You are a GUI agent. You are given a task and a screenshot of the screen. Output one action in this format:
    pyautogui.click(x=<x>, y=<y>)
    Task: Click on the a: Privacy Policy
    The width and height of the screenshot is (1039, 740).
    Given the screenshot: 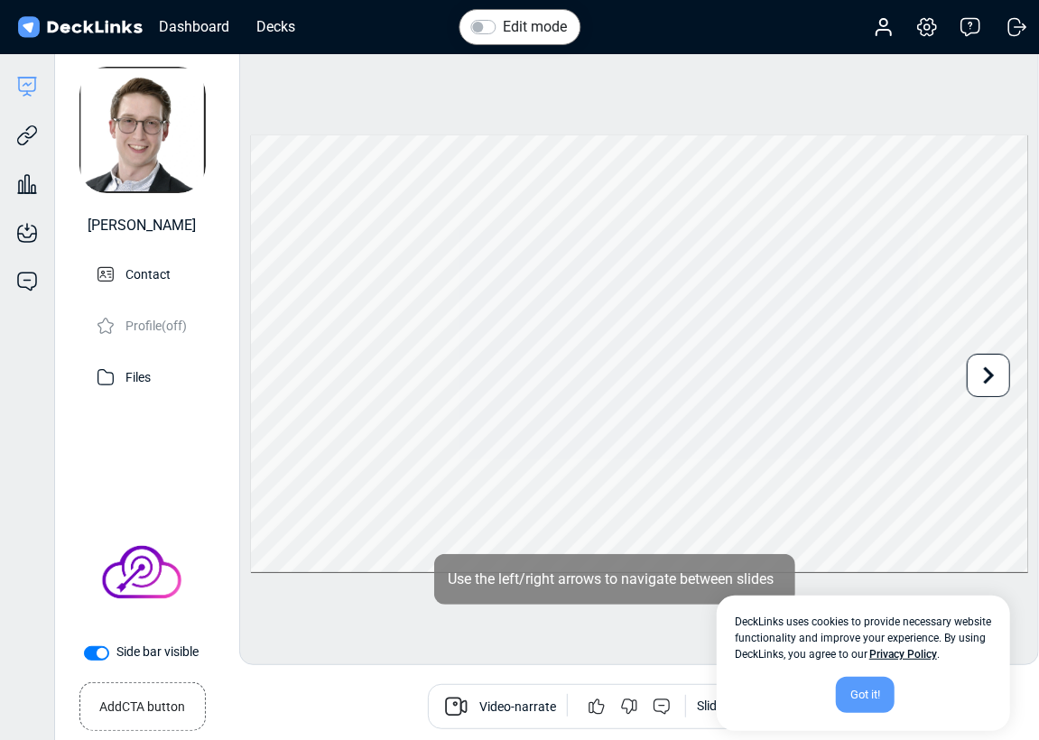 What is the action you would take?
    pyautogui.click(x=903, y=654)
    